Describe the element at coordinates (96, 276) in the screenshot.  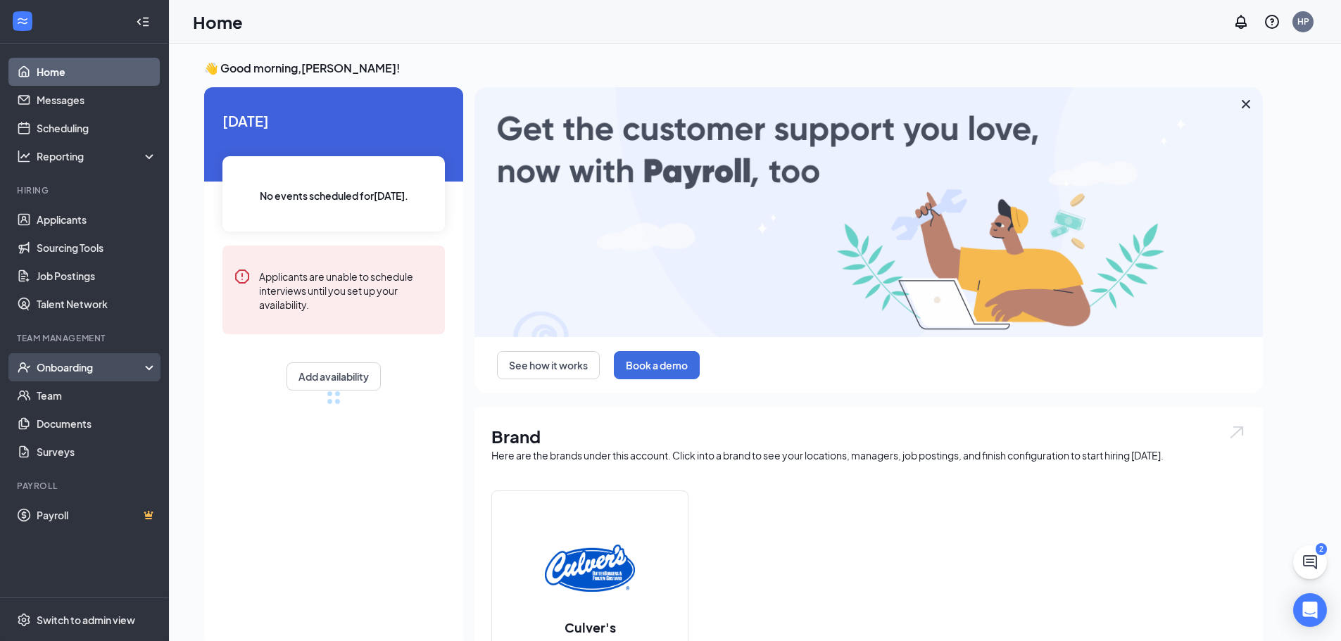
I see `a: Job Postings` at that location.